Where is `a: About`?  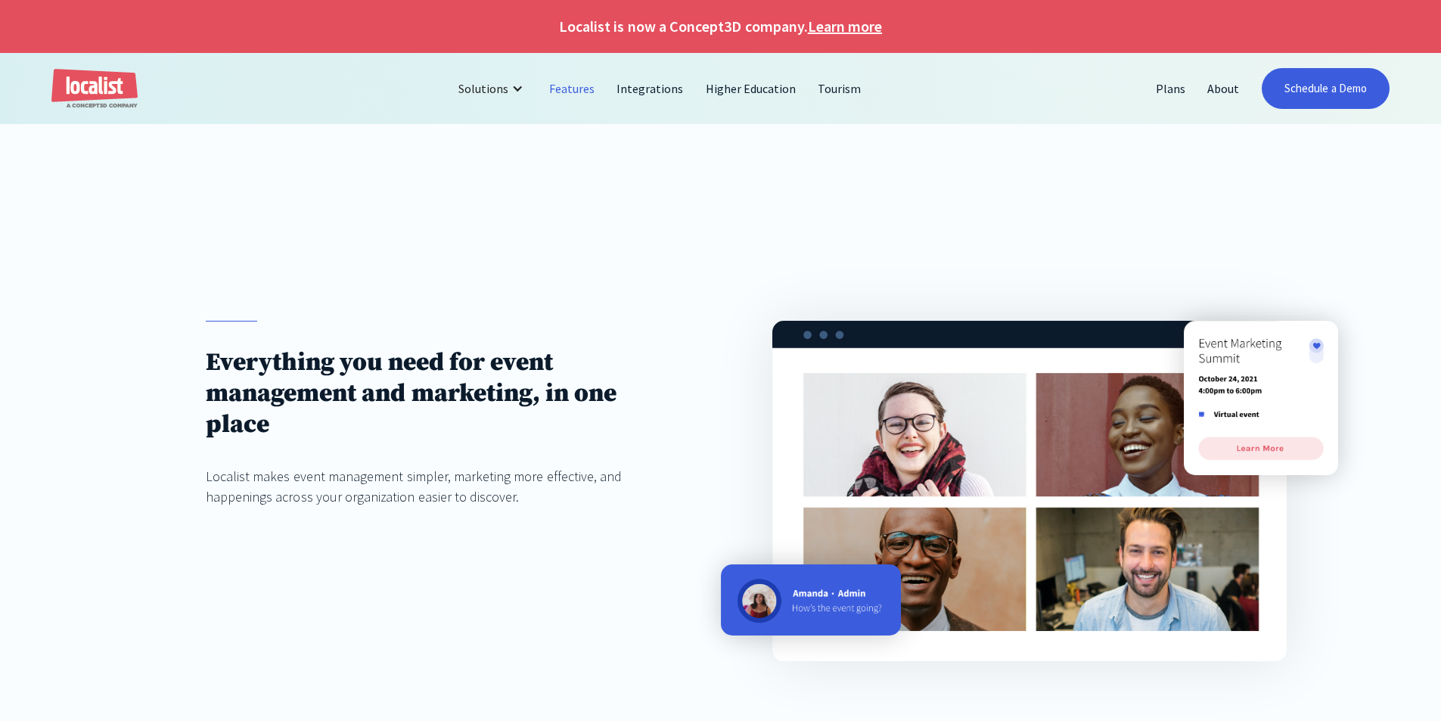 a: About is located at coordinates (1223, 88).